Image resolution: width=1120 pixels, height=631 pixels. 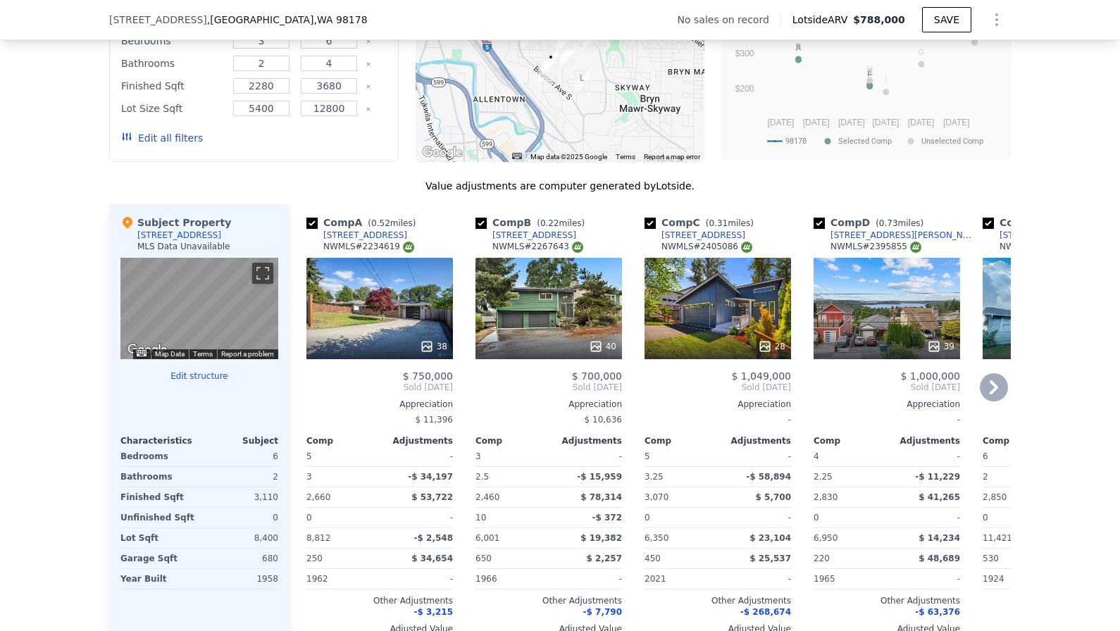 I want to click on div: 1924, so click(x=1018, y=579).